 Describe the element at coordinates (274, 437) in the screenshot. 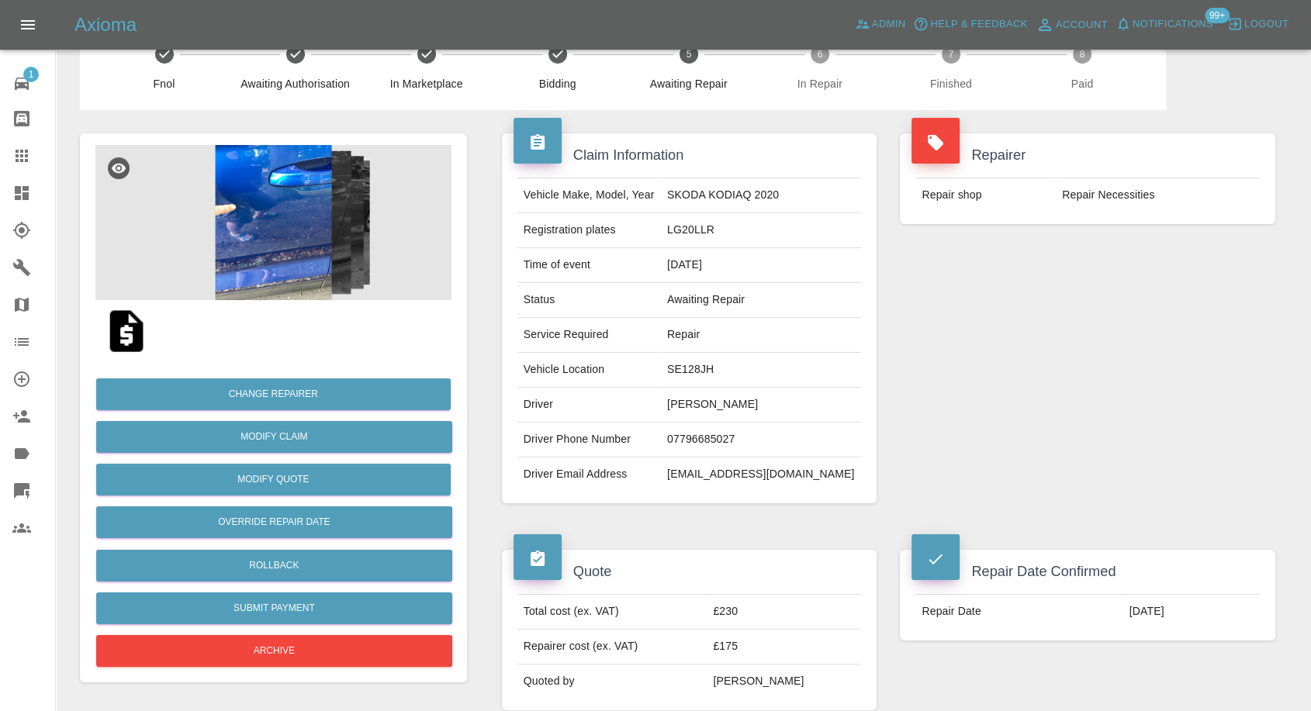

I see `a: Modify Claim` at that location.